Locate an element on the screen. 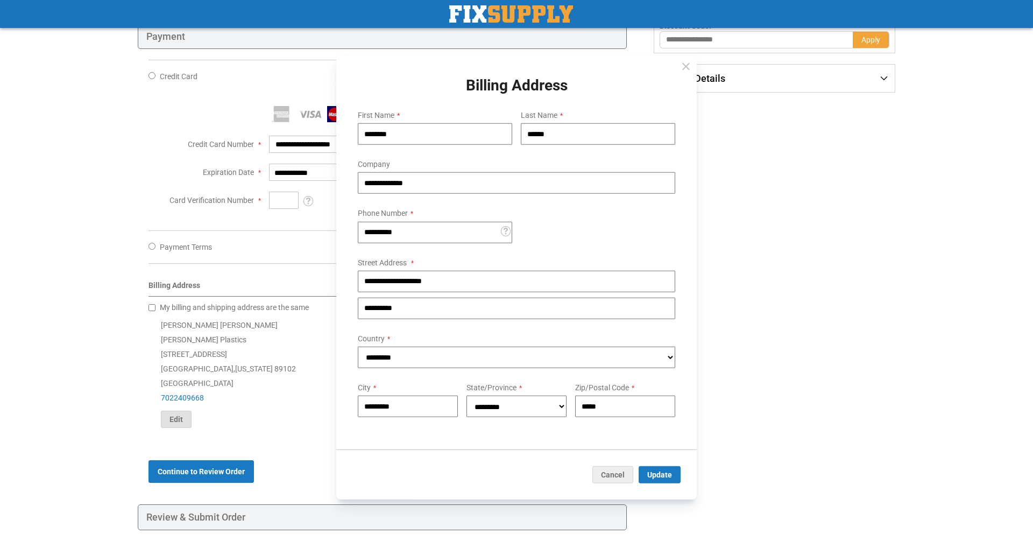 This screenshot has height=555, width=1033. div: Review & Submit Order is located at coordinates (382, 517).